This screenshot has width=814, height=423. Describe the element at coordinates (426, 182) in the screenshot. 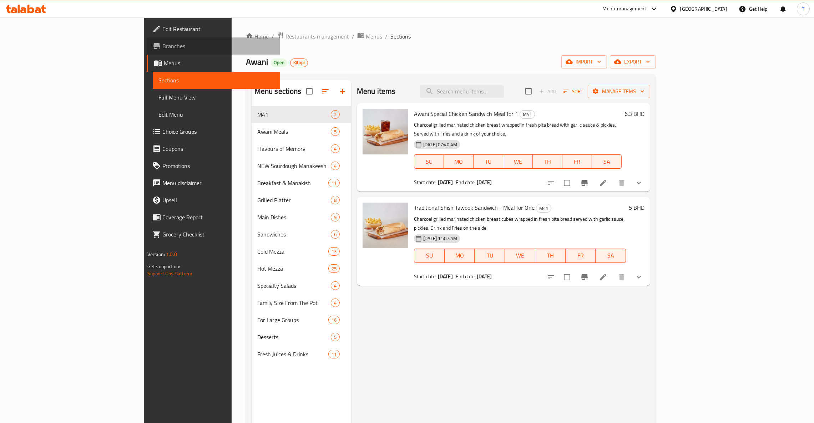

I see `span: Start date:` at that location.